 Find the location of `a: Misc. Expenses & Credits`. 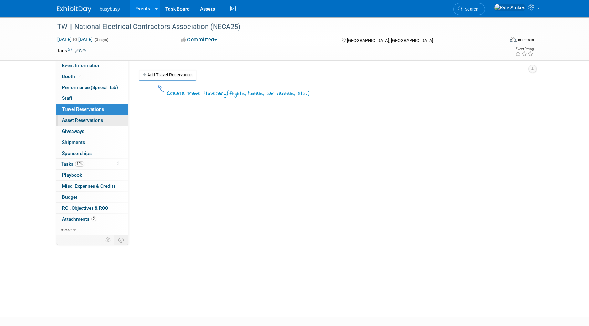

a: Misc. Expenses & Credits is located at coordinates (92, 186).